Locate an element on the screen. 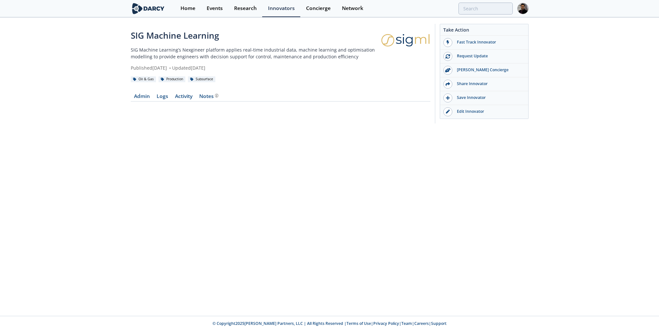  a: Support is located at coordinates (439, 324).